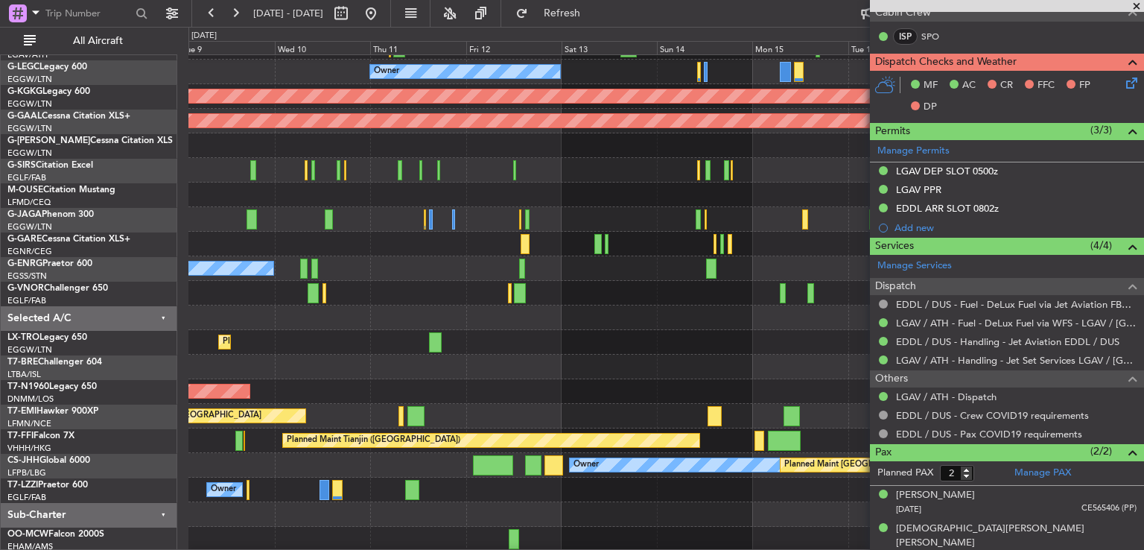 Image resolution: width=1144 pixels, height=550 pixels. Describe the element at coordinates (25, 288) in the screenshot. I see `span: G-VNOR` at that location.